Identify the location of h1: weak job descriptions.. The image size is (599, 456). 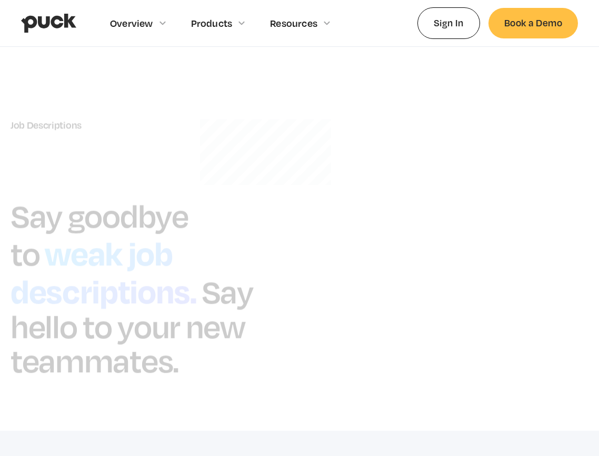
(106, 271).